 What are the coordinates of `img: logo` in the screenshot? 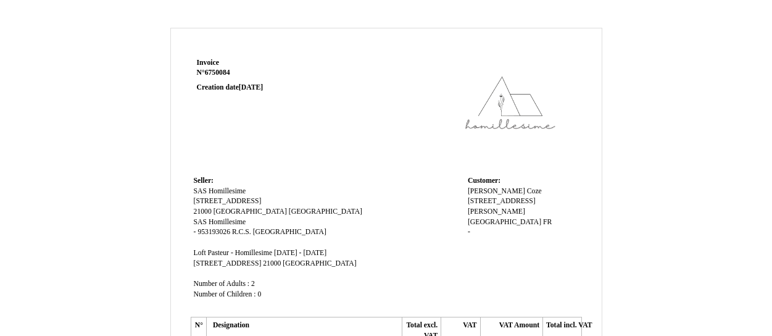 It's located at (511, 104).